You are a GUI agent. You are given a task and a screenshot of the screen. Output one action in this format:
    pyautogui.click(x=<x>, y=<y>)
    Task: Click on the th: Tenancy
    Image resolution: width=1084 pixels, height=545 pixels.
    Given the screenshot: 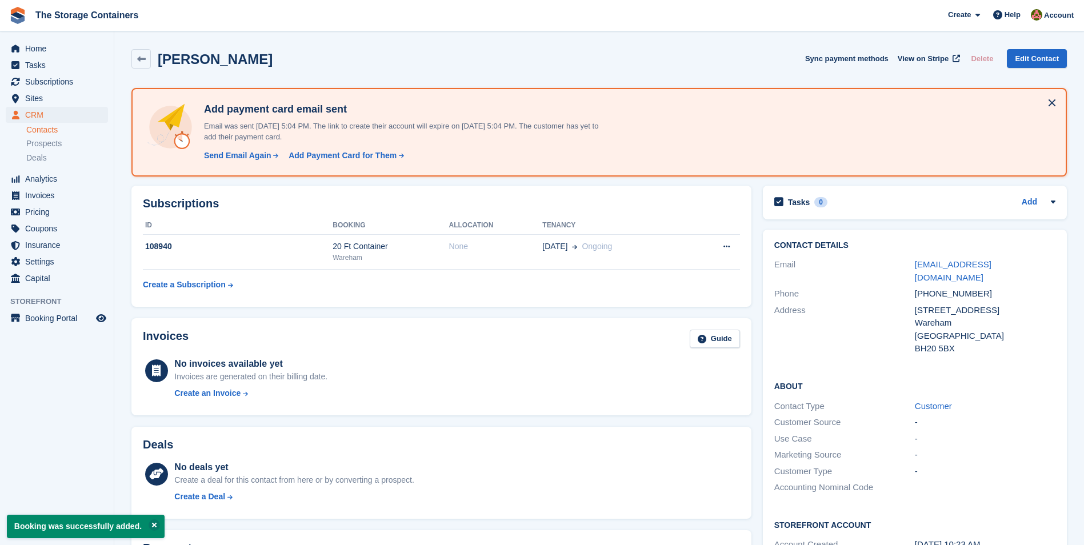 What is the action you would take?
    pyautogui.click(x=615, y=226)
    